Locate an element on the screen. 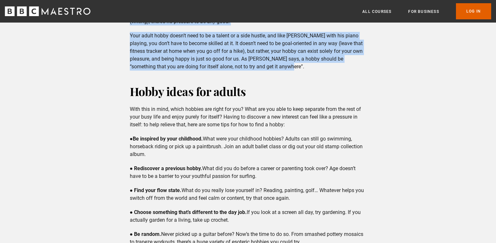 This screenshot has width=496, height=243. p: What did you do before a career or parenting took over? Age doesn’t have to be a barrier to your ... is located at coordinates (248, 173).